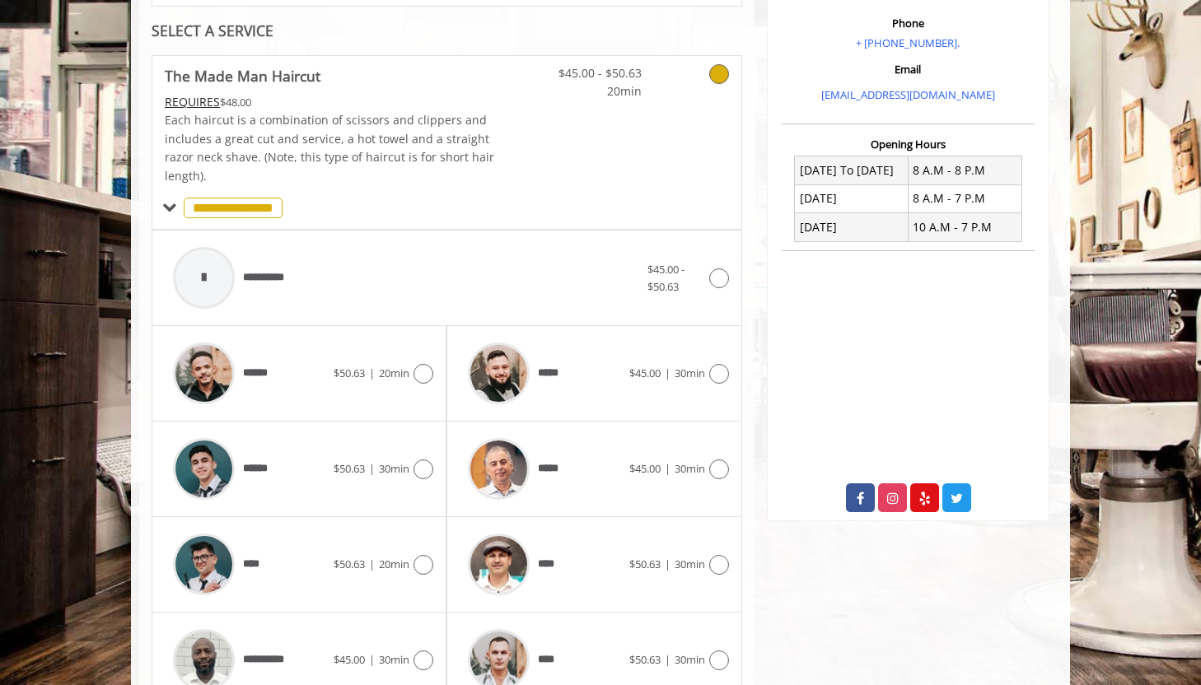  What do you see at coordinates (192, 101) in the screenshot?
I see `span: This service needs some Advance to be paid before we block your appointment` at bounding box center [192, 101].